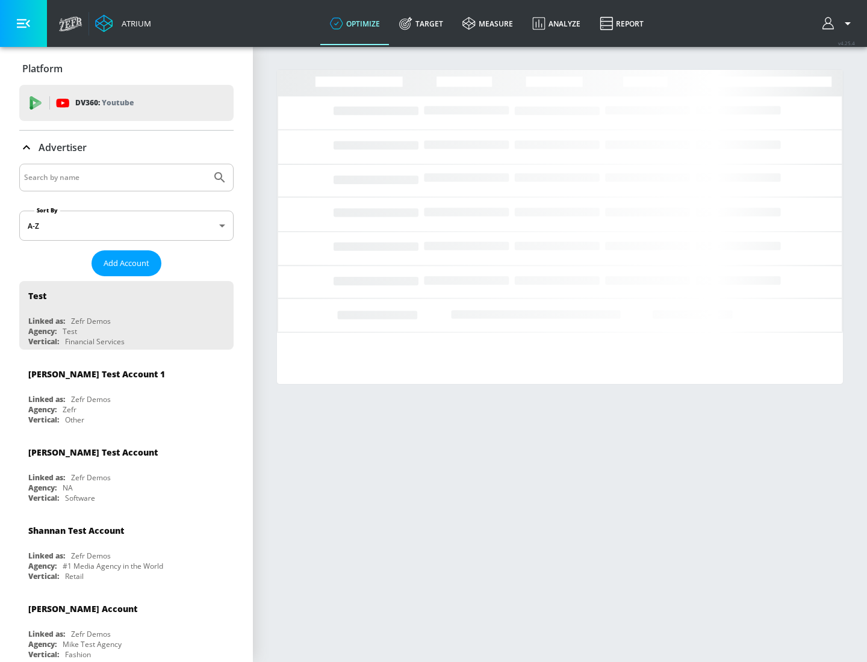 This screenshot has width=867, height=662. What do you see at coordinates (421, 23) in the screenshot?
I see `a: Target` at bounding box center [421, 23].